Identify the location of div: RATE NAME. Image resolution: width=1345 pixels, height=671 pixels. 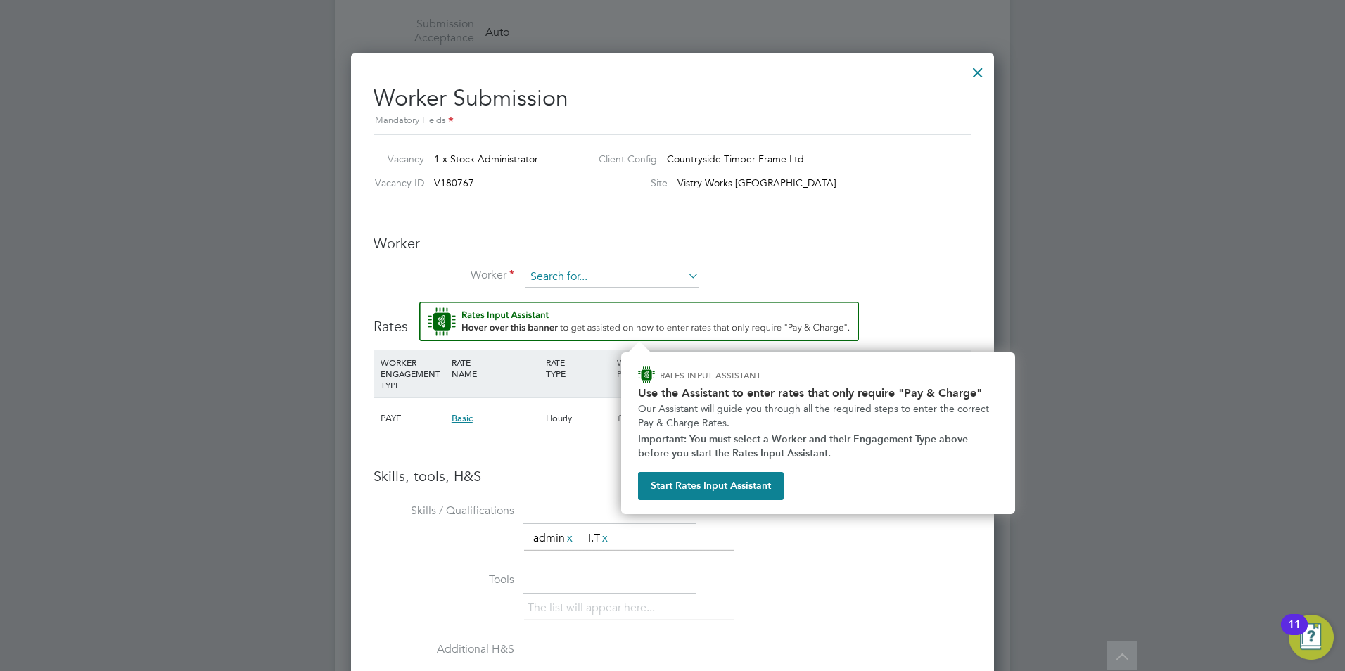
(495, 368).